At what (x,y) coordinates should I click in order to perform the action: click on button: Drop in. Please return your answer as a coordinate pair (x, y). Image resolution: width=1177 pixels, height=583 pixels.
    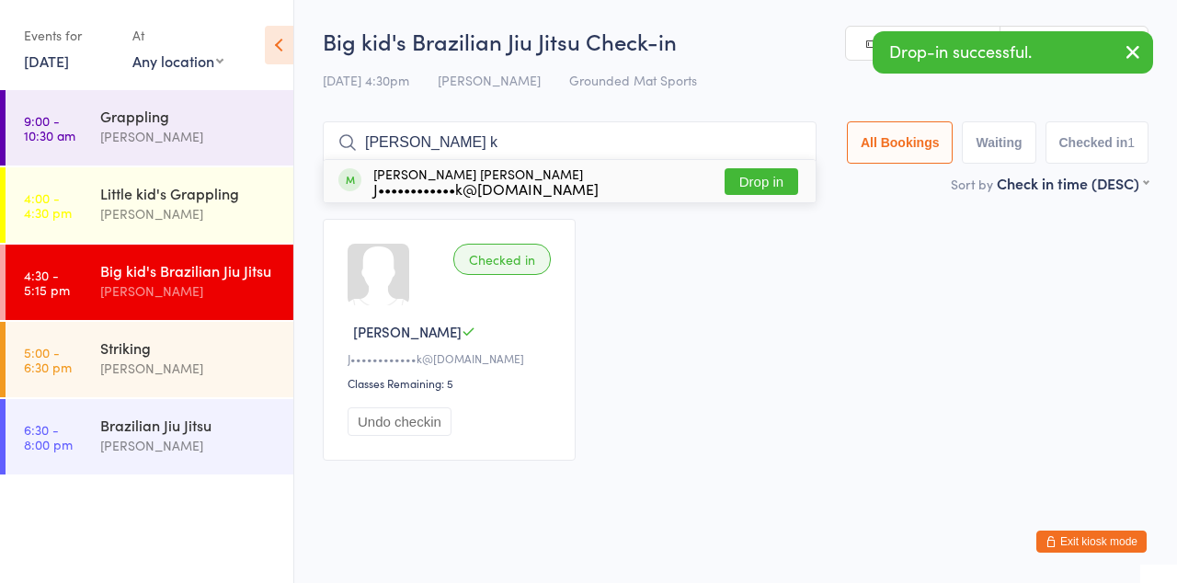
    Looking at the image, I should click on (761, 181).